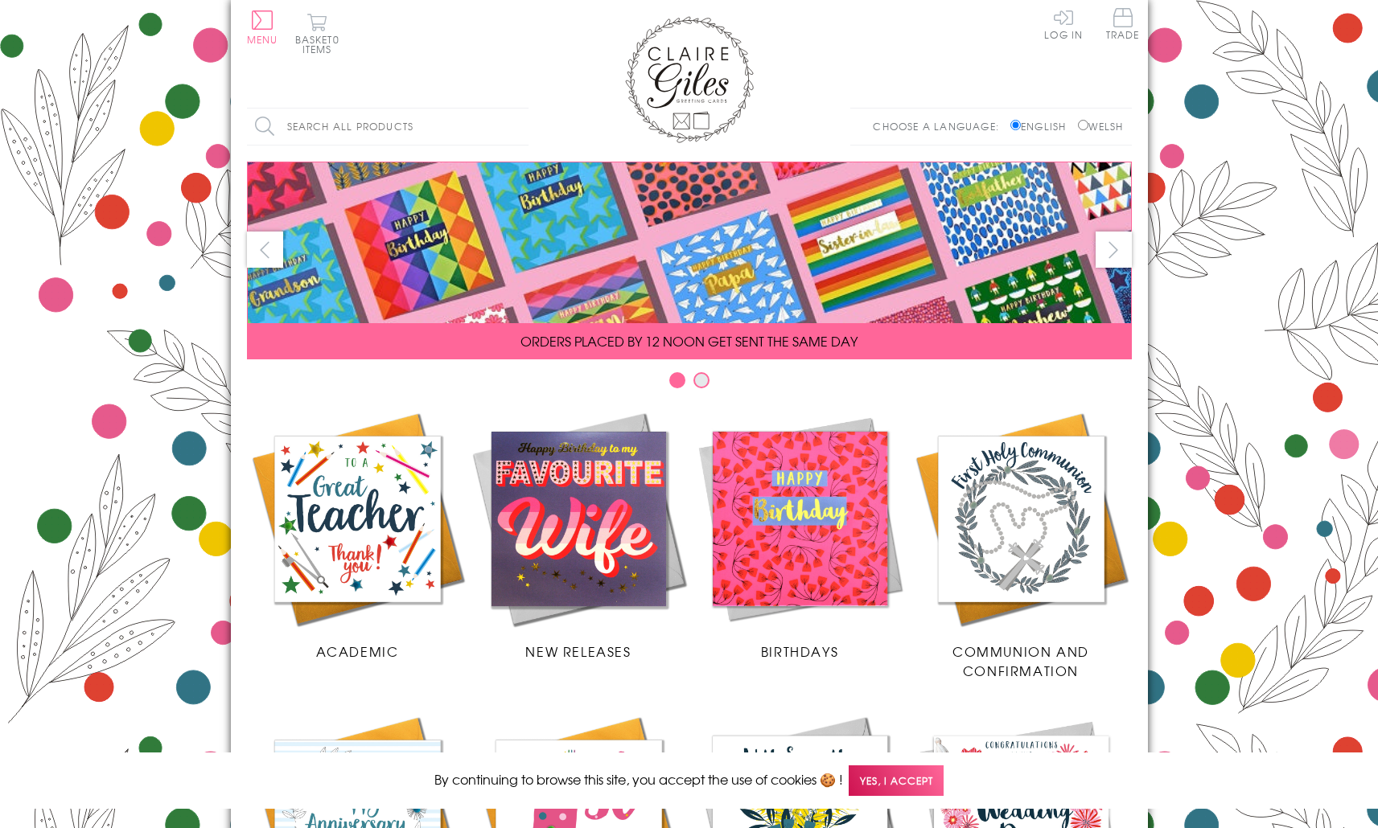  Describe the element at coordinates (939, 126) in the screenshot. I see `p: Choose a language:` at that location.